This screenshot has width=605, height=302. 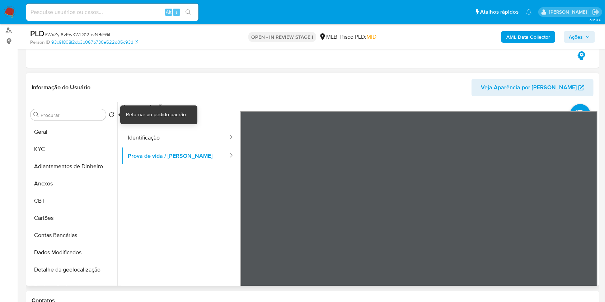 I want to click on p: OPEN - IN REVIEW STAGE I, so click(x=282, y=37).